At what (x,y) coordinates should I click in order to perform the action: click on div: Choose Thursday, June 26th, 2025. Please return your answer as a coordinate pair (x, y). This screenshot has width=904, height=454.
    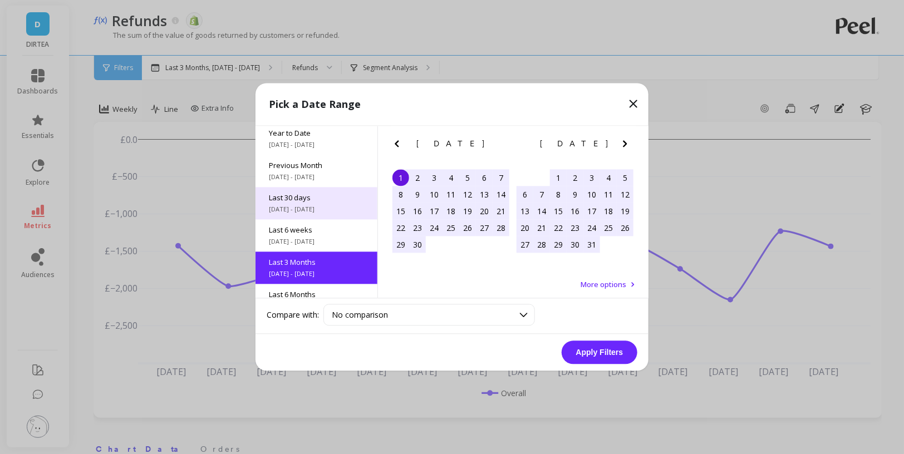
    Looking at the image, I should click on (467, 228).